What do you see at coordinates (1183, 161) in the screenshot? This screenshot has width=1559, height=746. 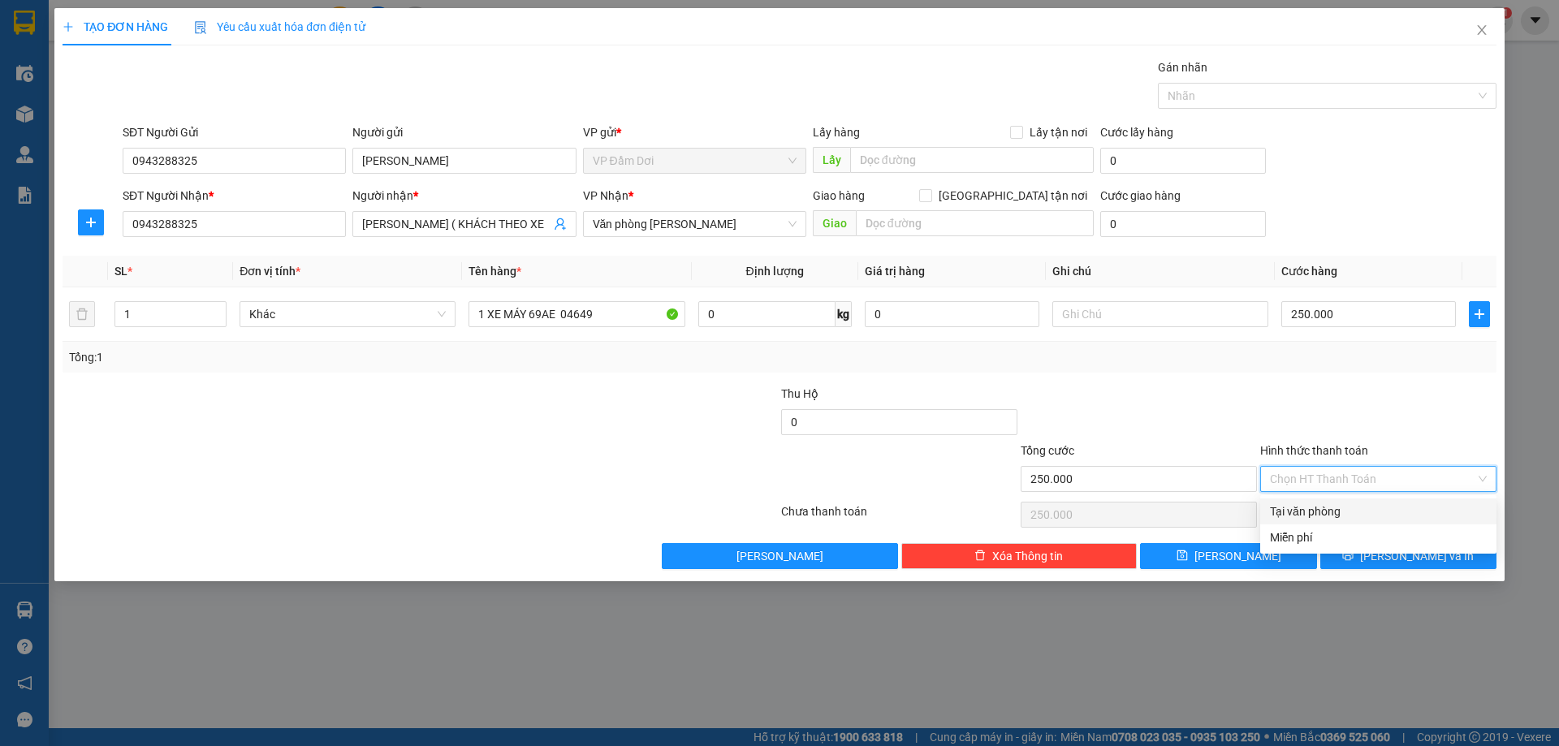 I see `input: Cước lấy hàng` at bounding box center [1183, 161].